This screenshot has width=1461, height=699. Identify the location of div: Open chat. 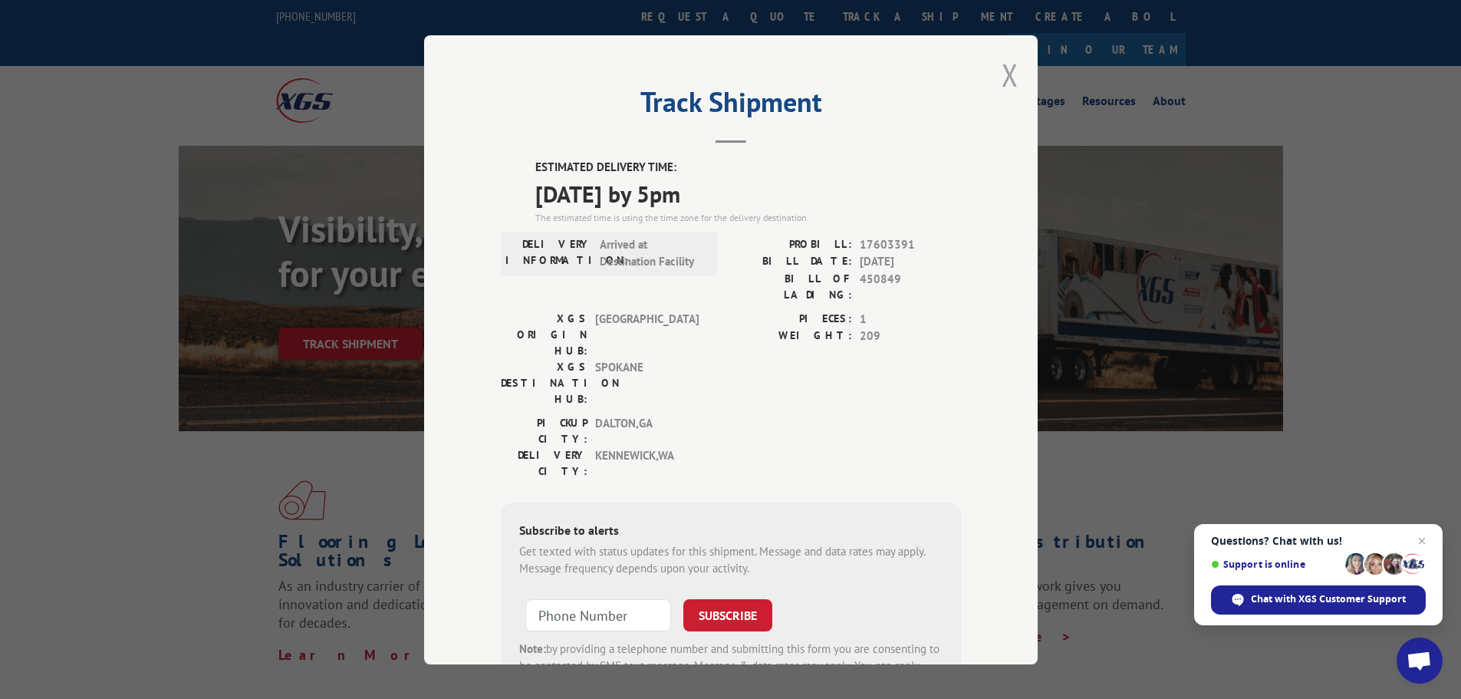
(1419, 660).